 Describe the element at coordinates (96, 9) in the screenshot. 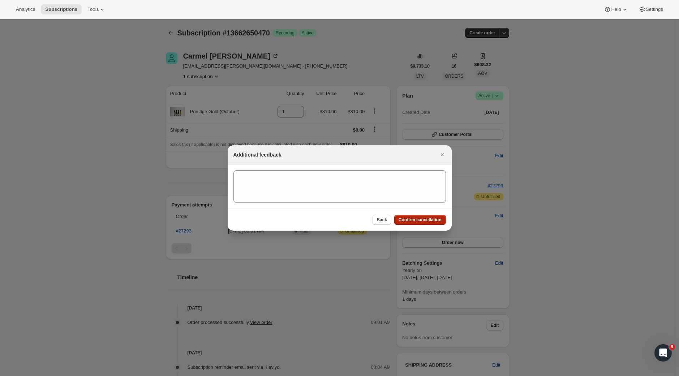

I see `button: Tools` at that location.